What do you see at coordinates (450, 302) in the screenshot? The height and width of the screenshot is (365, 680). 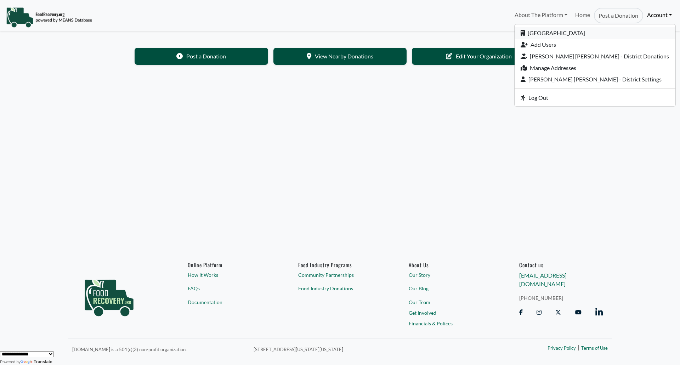 I see `a: Our Team` at bounding box center [450, 302].